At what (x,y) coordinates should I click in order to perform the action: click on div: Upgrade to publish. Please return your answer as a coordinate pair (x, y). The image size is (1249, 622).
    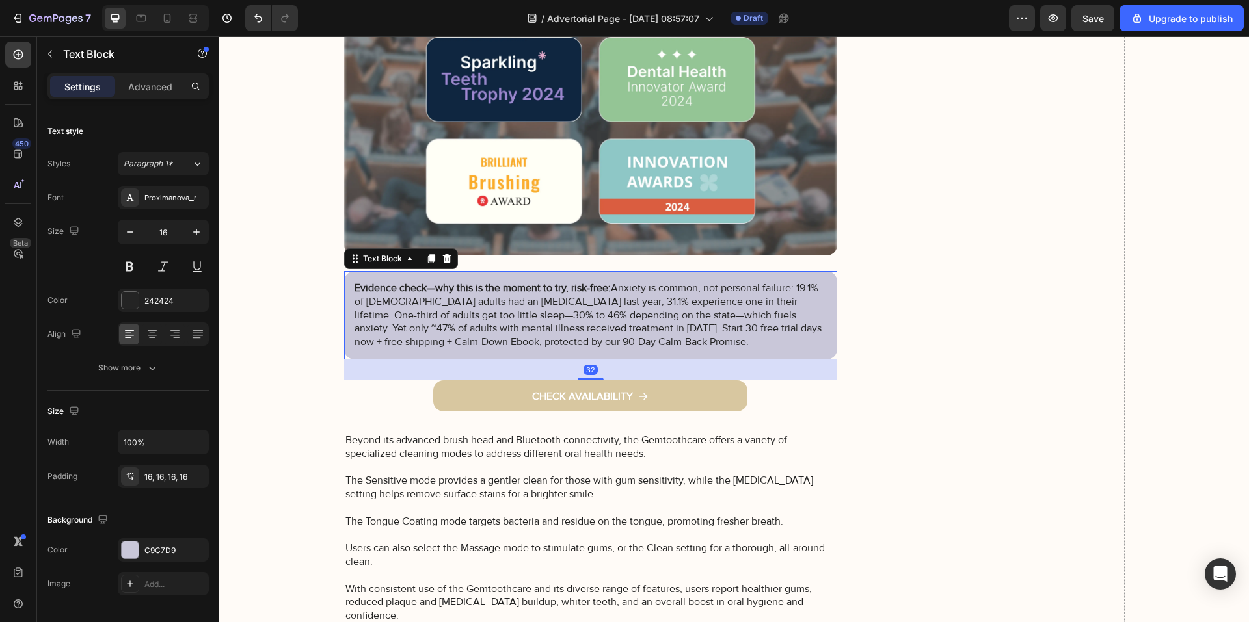
    Looking at the image, I should click on (1181, 18).